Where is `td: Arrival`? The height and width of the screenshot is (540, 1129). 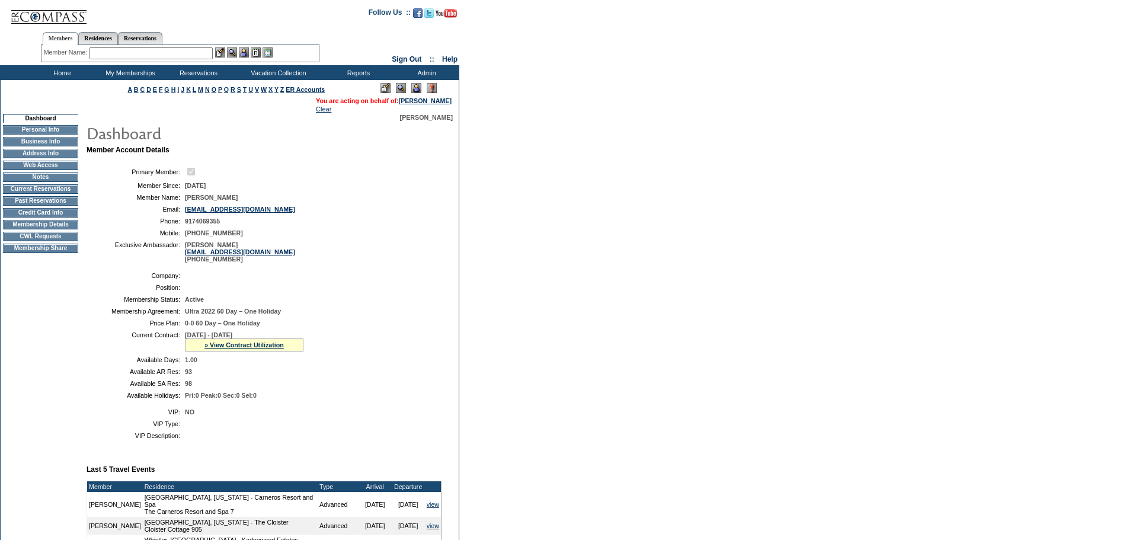 td: Arrival is located at coordinates (375, 487).